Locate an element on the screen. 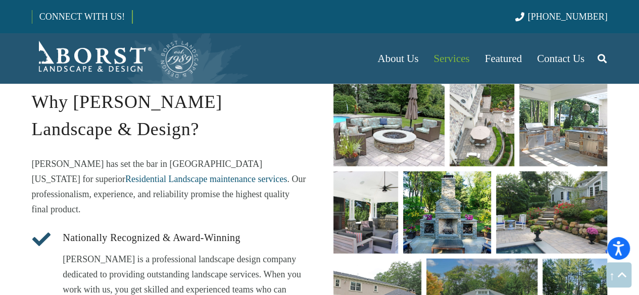  a: Elegant backyard landscape design in Essex Fells by Borst Landscape & Design is located at coordinates (551, 213).